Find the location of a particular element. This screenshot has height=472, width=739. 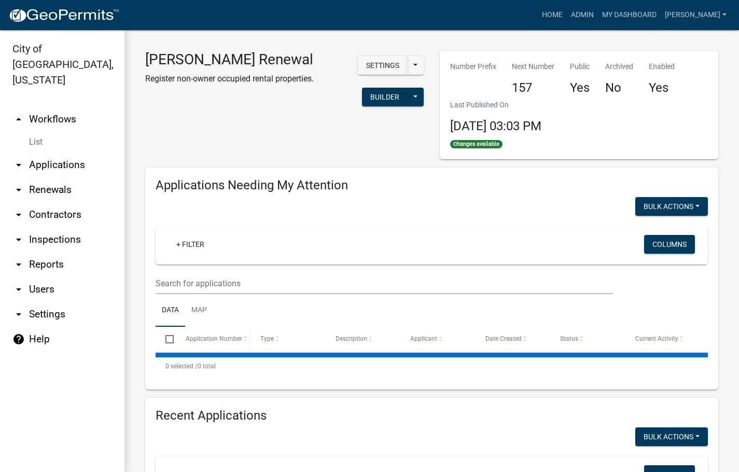

span: Type is located at coordinates (267, 339).